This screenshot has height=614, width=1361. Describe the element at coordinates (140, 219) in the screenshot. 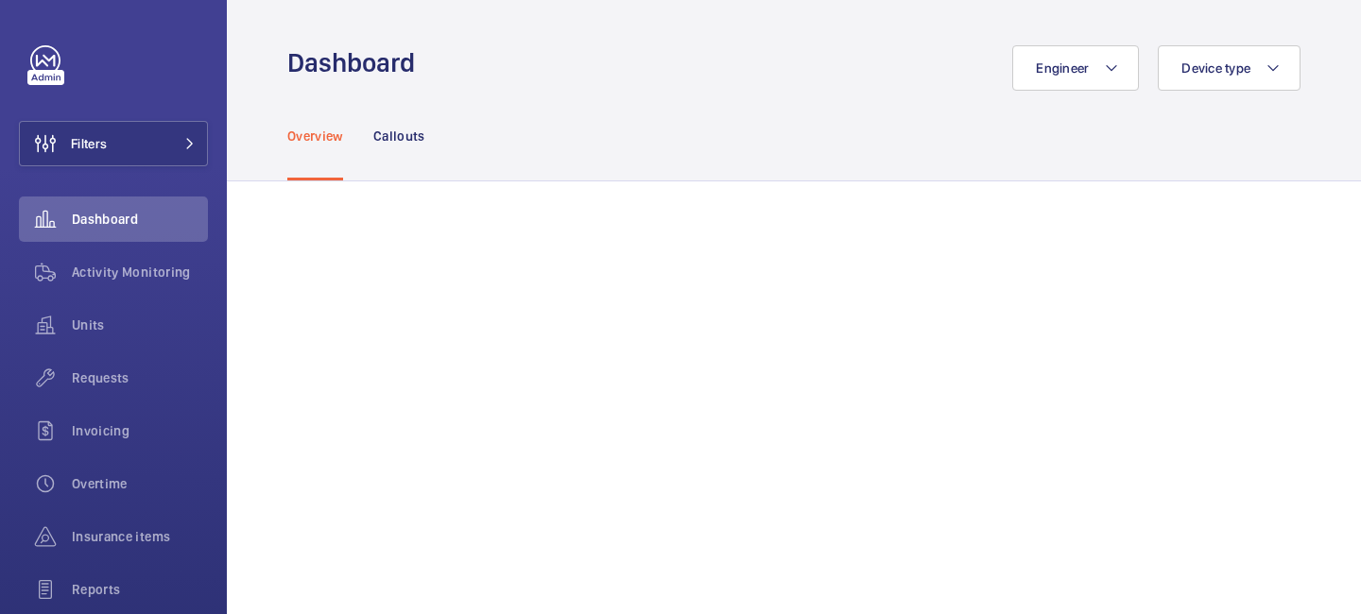

I see `span: Dashboard` at that location.